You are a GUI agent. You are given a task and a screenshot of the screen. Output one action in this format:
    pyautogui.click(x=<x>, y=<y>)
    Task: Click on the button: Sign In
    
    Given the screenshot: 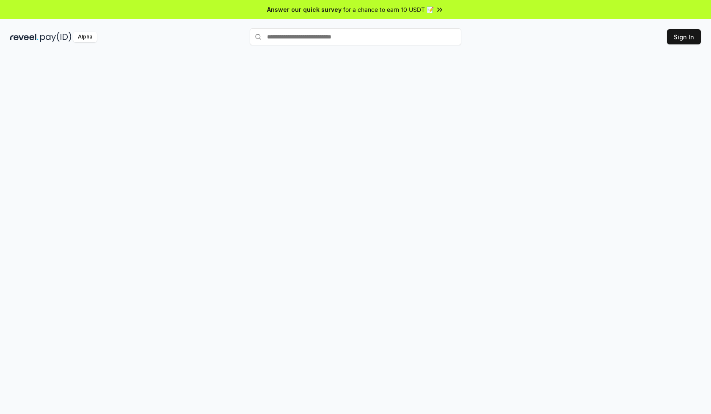 What is the action you would take?
    pyautogui.click(x=683, y=37)
    